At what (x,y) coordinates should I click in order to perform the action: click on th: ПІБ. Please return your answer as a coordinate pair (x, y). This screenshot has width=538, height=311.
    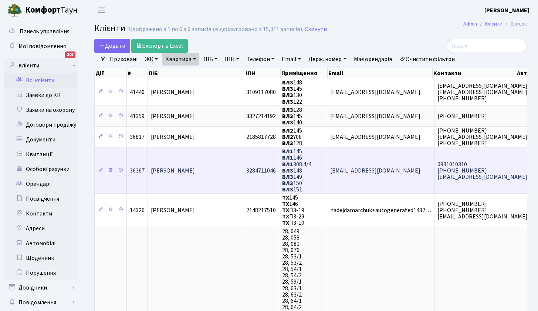
    Looking at the image, I should click on (196, 73).